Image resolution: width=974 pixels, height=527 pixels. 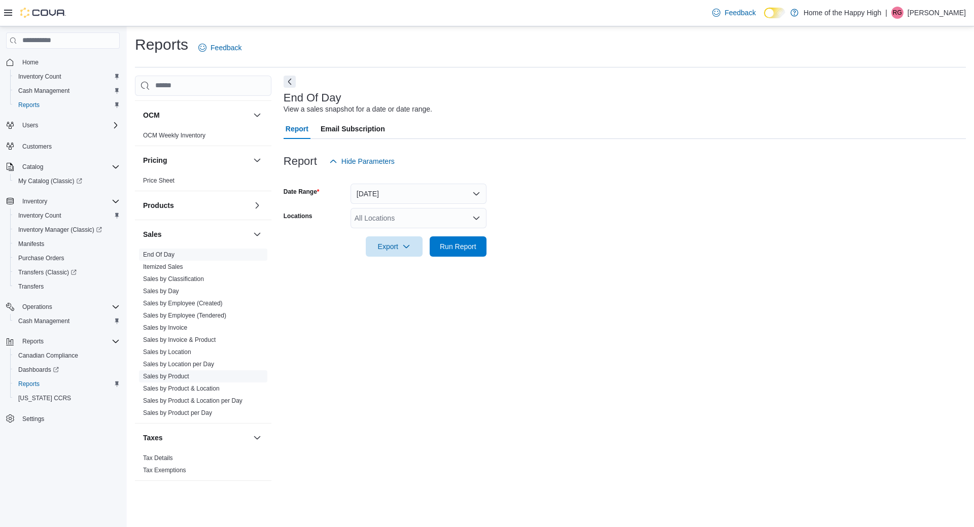 What do you see at coordinates (298, 216) in the screenshot?
I see `label: Locations` at bounding box center [298, 216].